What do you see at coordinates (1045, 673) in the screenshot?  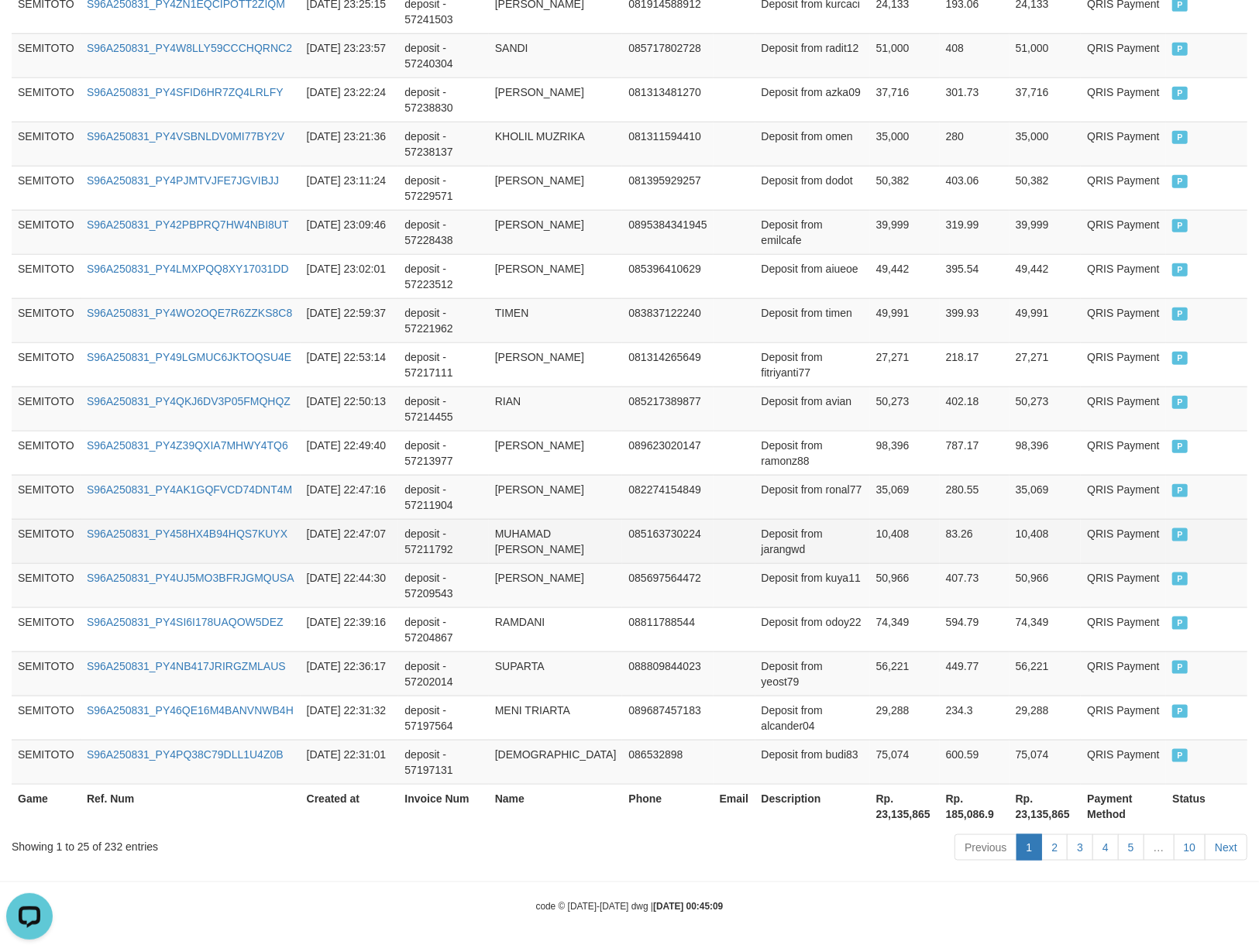 I see `td: 56,221` at bounding box center [1045, 673].